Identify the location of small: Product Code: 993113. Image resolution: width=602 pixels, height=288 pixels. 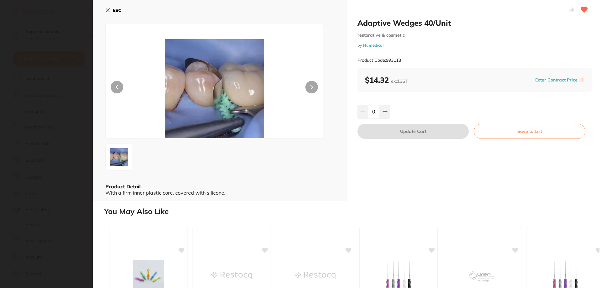
(379, 60).